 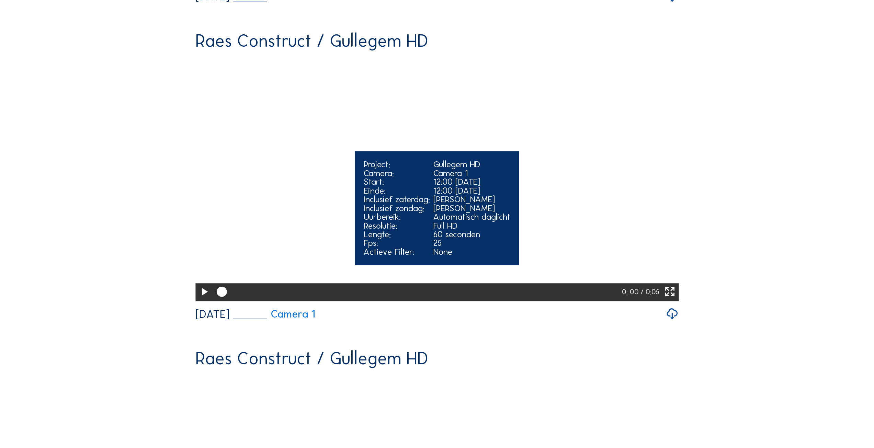 I want to click on div: None, so click(x=472, y=252).